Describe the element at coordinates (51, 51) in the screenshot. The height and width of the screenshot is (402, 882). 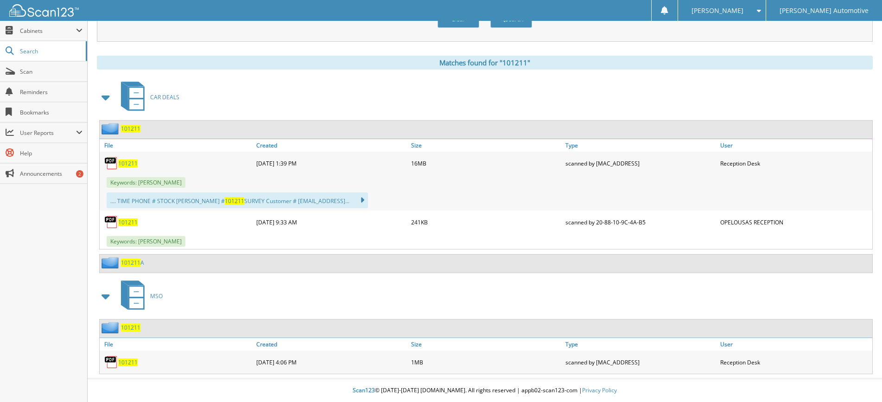
I see `span: Search` at that location.